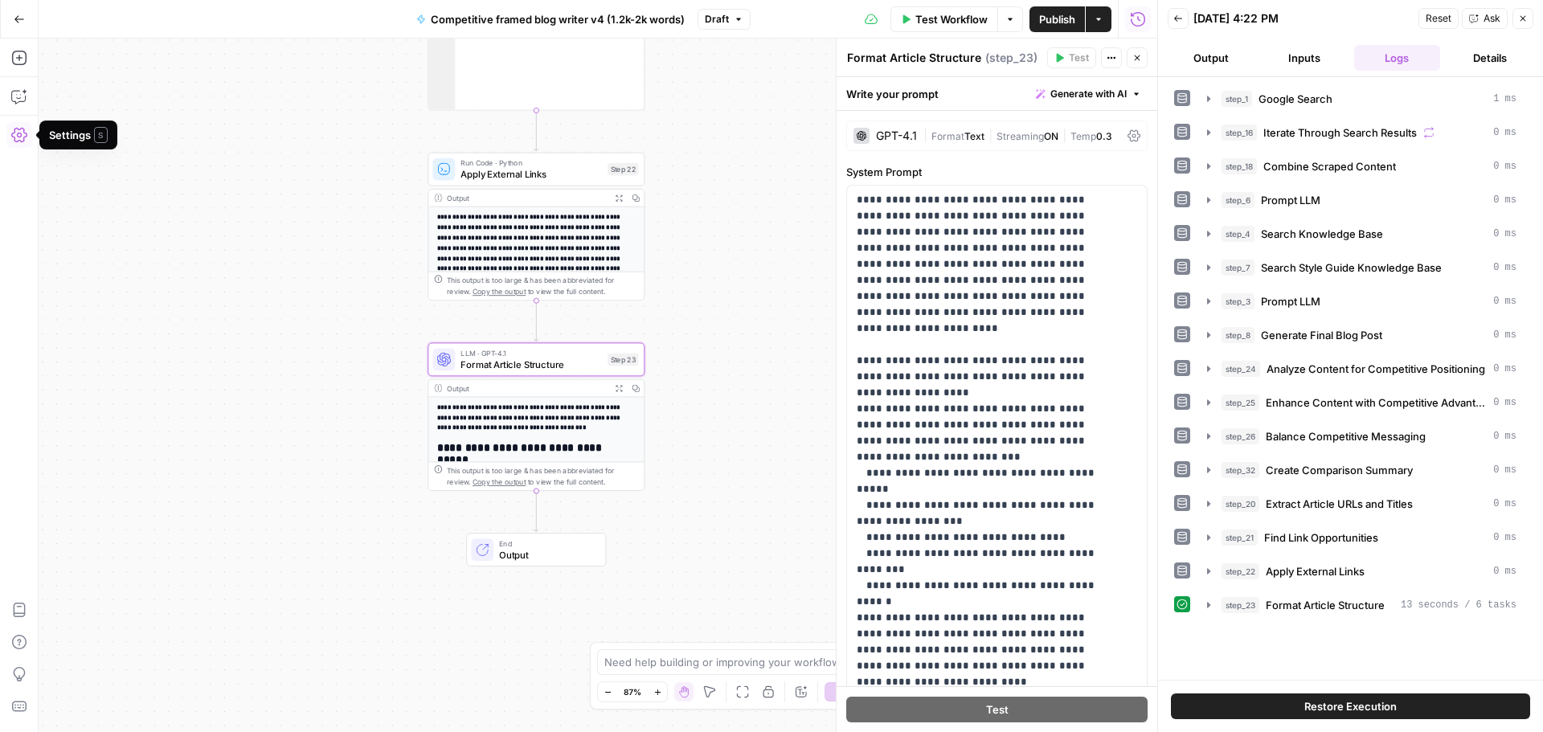  Describe the element at coordinates (623, 170) in the screenshot. I see `div: Step 22` at that location.